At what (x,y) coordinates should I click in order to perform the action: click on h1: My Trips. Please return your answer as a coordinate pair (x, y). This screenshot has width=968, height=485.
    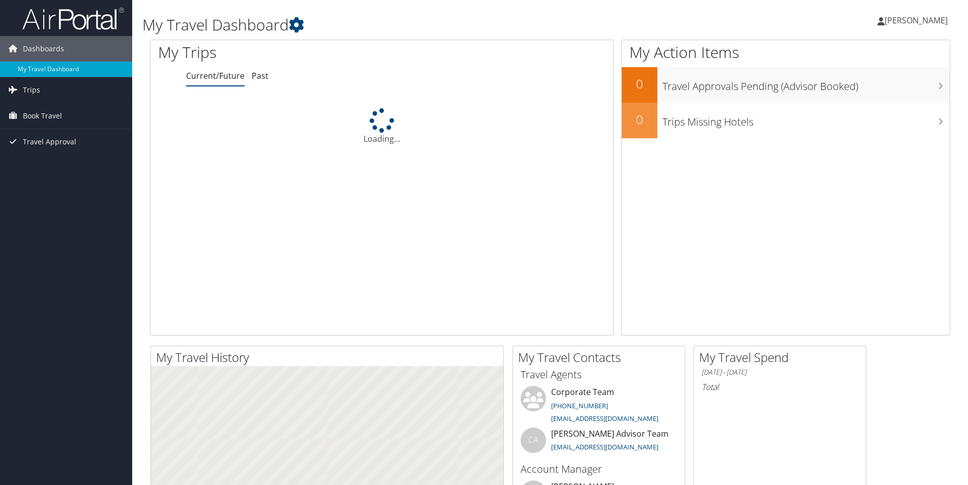
    Looking at the image, I should click on (285, 52).